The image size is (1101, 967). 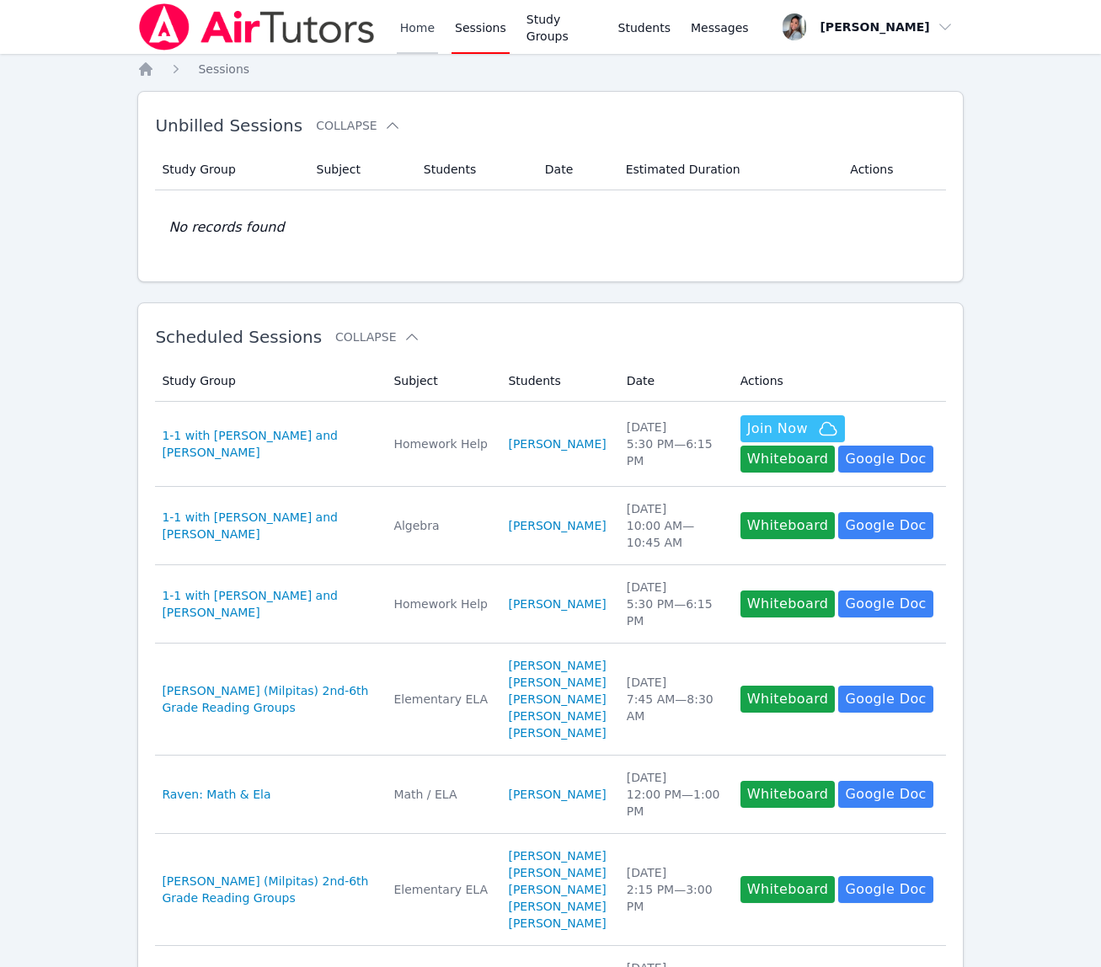 I want to click on span: Scheduled Sessions, so click(x=238, y=337).